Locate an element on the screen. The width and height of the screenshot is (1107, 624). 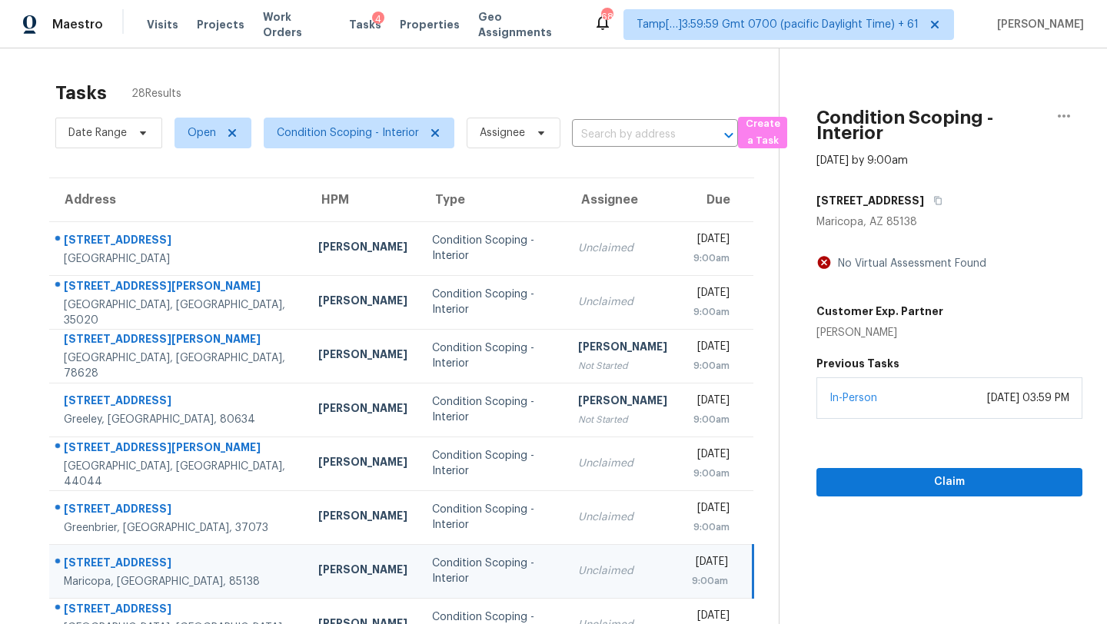
h2: Condition Scoping - Interior is located at coordinates (931, 125).